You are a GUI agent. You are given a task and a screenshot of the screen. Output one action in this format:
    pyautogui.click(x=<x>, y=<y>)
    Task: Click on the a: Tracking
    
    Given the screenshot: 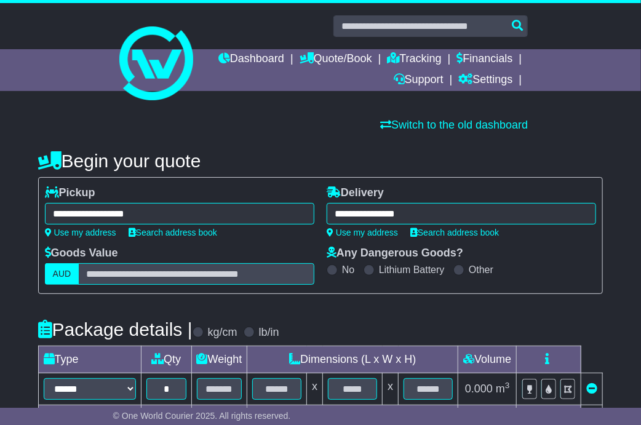 What is the action you would take?
    pyautogui.click(x=414, y=60)
    